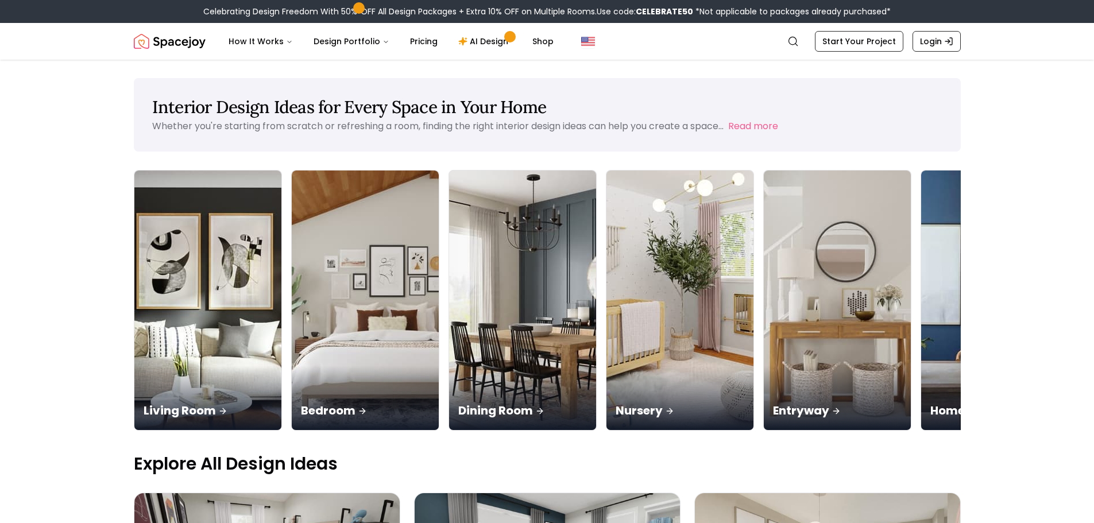  Describe the element at coordinates (753, 126) in the screenshot. I see `button: Read more` at that location.